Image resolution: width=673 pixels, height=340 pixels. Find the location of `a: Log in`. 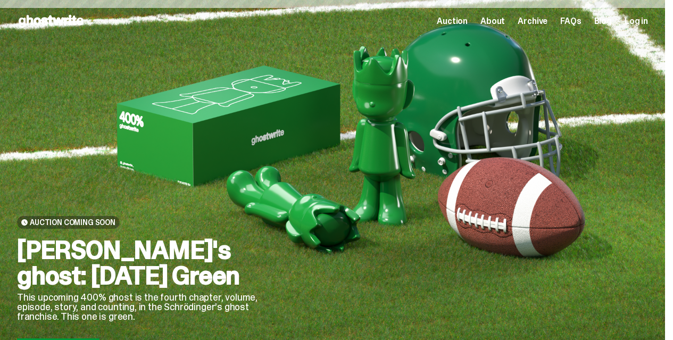

a: Log in is located at coordinates (636, 21).